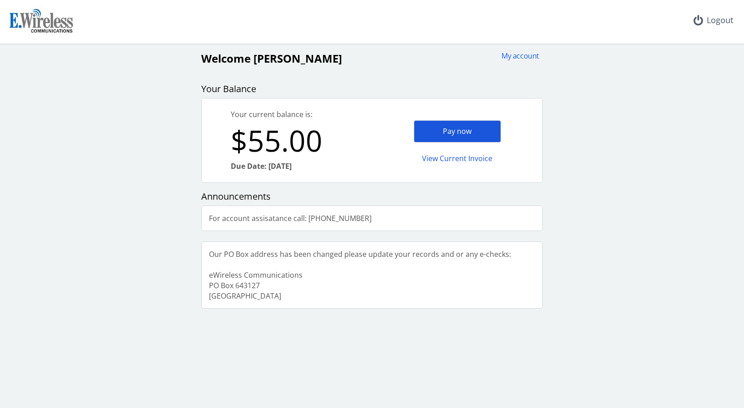 Image resolution: width=744 pixels, height=408 pixels. What do you see at coordinates (457, 159) in the screenshot?
I see `div: View Current Invoice` at bounding box center [457, 159].